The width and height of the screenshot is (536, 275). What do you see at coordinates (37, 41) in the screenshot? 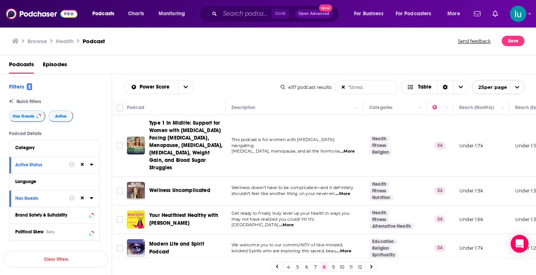
I see `a: Browse` at bounding box center [37, 41].